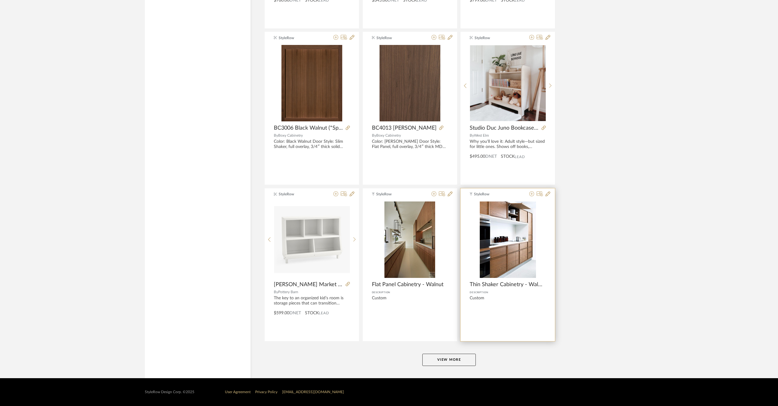  I want to click on img: Studio Duc Juno Bookcase (36"), so click(508, 83).